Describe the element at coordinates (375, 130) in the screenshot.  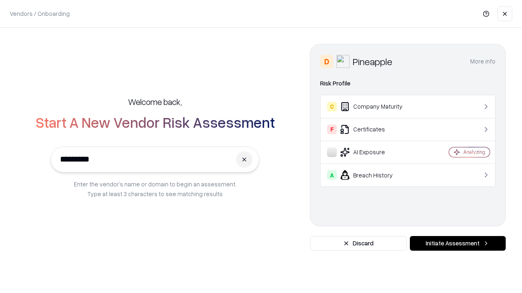
I see `div: Certificates` at that location.